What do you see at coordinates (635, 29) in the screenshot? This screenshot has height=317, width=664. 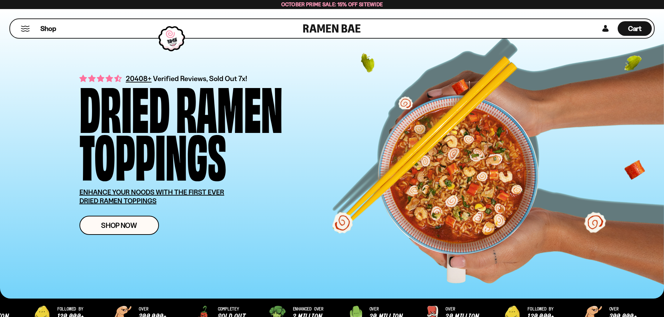 I see `div: Cart` at bounding box center [635, 29].